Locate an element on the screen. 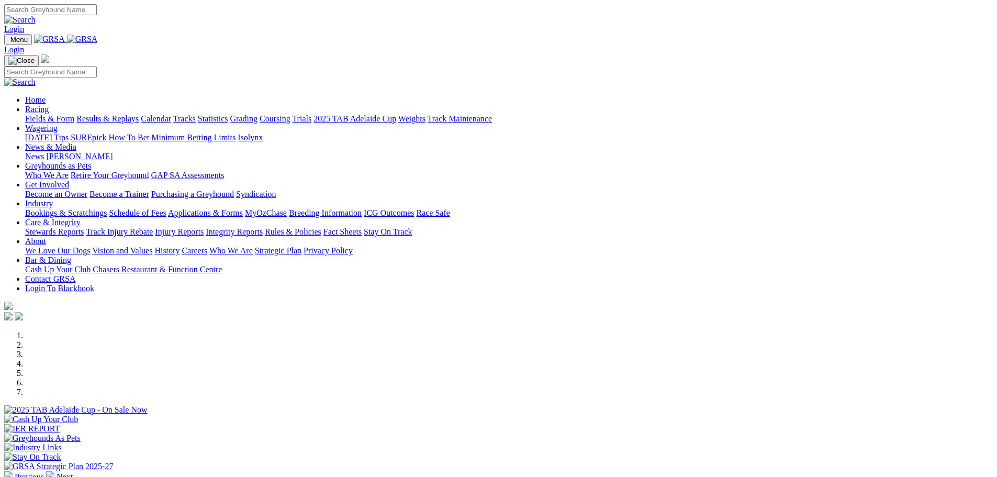 The height and width of the screenshot is (477, 997). a: Coursing is located at coordinates (275, 118).